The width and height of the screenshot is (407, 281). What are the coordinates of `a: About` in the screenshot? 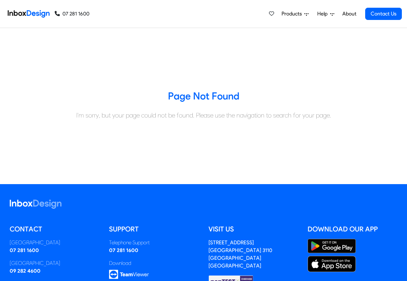 It's located at (349, 14).